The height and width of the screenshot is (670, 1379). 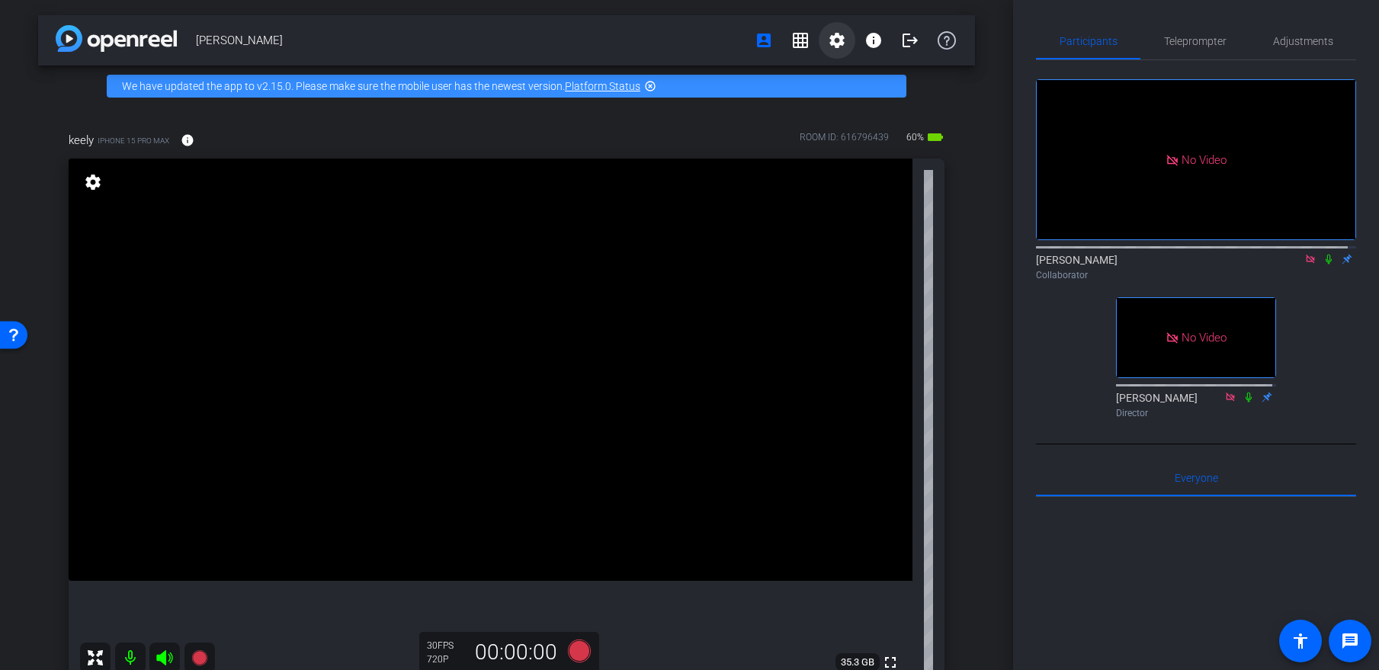 What do you see at coordinates (506, 86) in the screenshot?
I see `div: We have updated the app to v2.15.0. Please make sure the mobile user has the newest version.` at bounding box center [506, 86].